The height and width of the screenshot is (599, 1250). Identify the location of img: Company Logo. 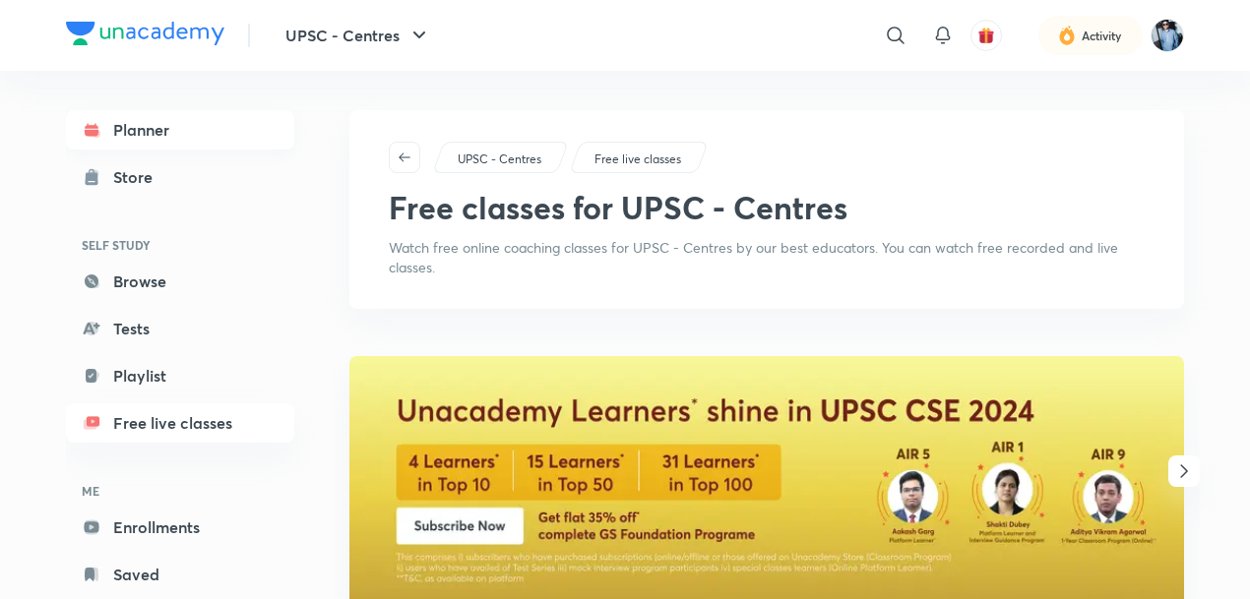
(145, 33).